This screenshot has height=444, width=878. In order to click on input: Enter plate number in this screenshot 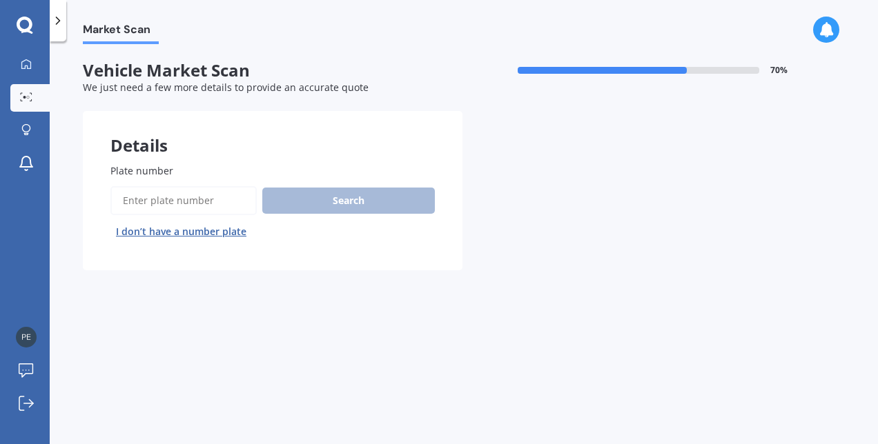, I will do `click(184, 201)`.